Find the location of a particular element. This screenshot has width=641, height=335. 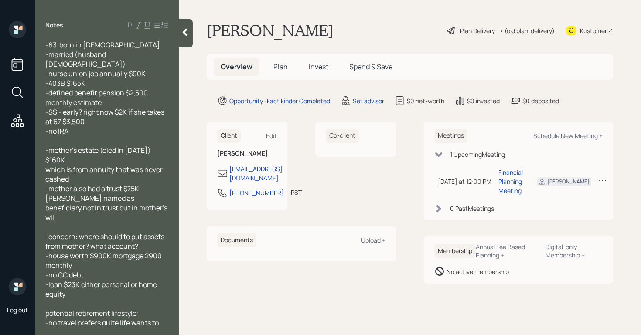

div: $0 net-worth is located at coordinates (425, 101).